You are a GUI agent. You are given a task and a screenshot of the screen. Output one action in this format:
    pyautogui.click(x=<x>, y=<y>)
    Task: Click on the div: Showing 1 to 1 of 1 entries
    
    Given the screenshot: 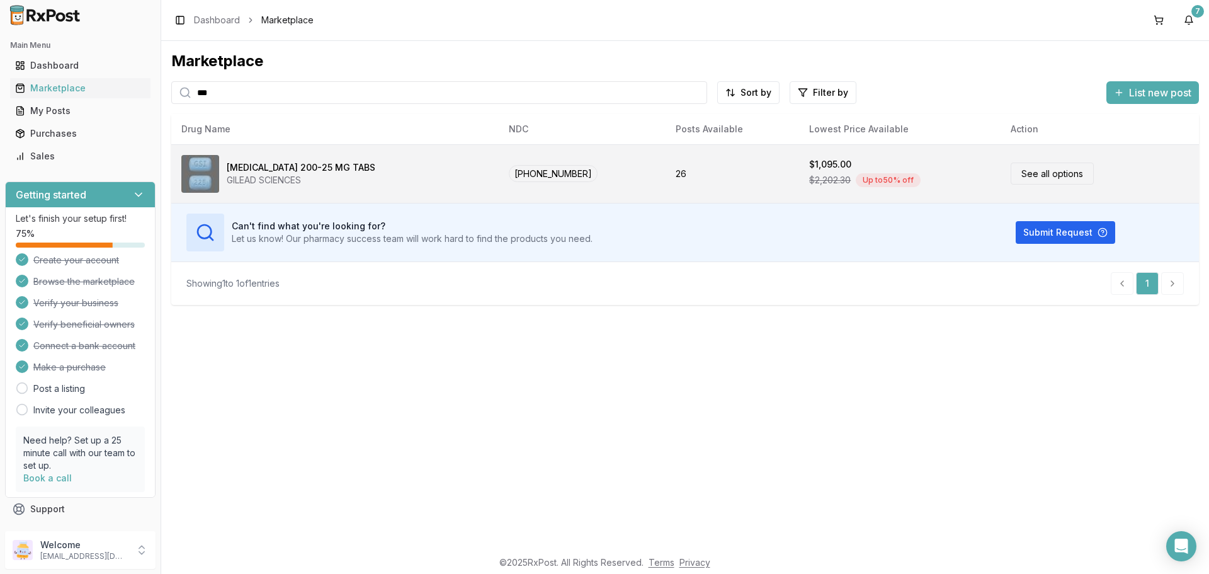 What is the action you would take?
    pyautogui.click(x=233, y=283)
    